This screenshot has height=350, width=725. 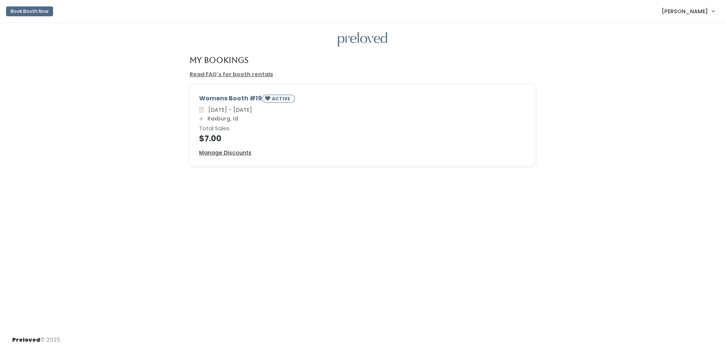 I want to click on div: Womens Booth #19, so click(x=363, y=100).